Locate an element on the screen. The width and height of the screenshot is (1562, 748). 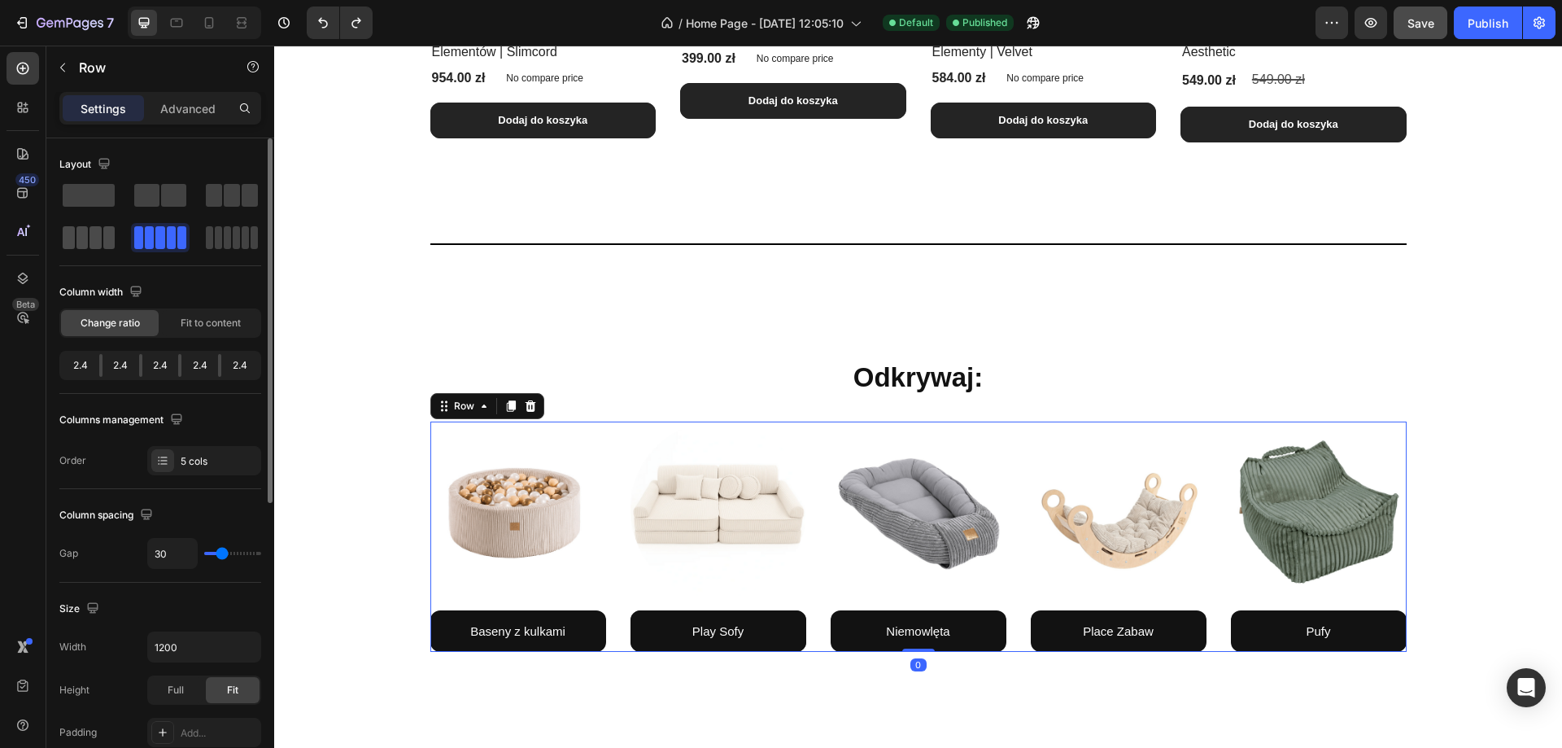
div: Width is located at coordinates (72, 647).